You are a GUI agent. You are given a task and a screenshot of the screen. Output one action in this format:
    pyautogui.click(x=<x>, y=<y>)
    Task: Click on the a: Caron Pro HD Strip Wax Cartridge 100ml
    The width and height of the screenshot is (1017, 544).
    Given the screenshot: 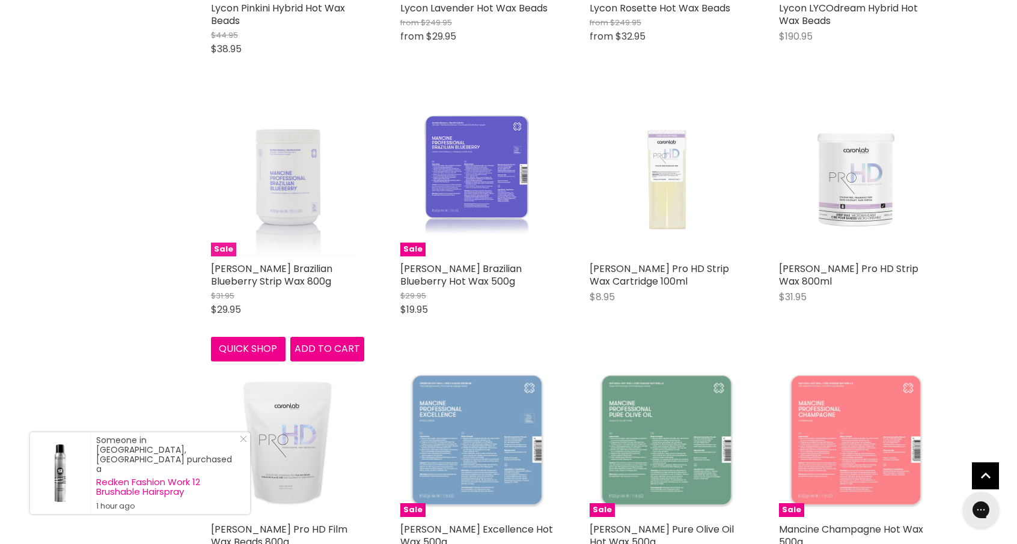 What is the action you would take?
    pyautogui.click(x=666, y=180)
    